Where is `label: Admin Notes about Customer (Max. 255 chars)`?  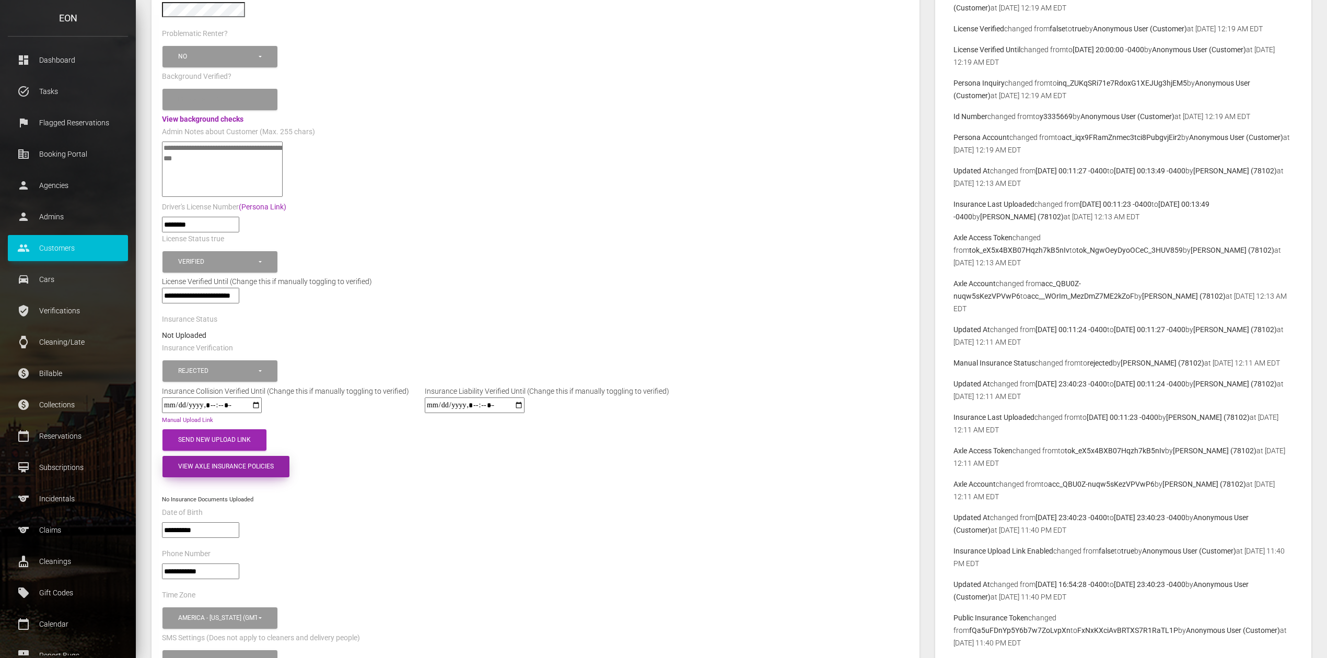
label: Admin Notes about Customer (Max. 255 chars) is located at coordinates (238, 132).